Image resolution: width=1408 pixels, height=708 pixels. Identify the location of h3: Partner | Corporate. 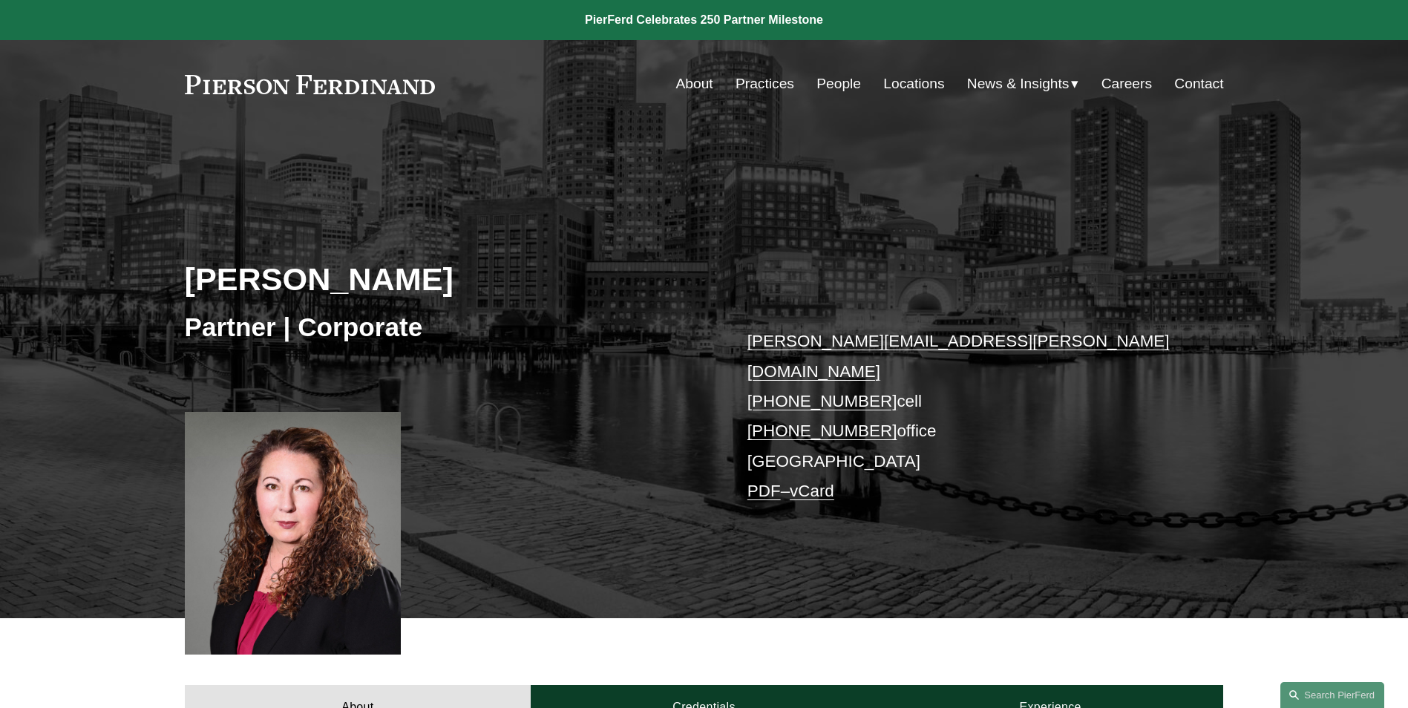
(445, 327).